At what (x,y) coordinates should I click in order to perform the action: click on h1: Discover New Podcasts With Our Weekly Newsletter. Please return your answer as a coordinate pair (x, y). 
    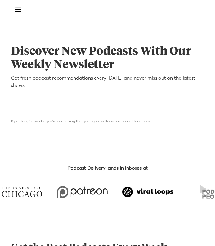
    Looking at the image, I should click on (108, 58).